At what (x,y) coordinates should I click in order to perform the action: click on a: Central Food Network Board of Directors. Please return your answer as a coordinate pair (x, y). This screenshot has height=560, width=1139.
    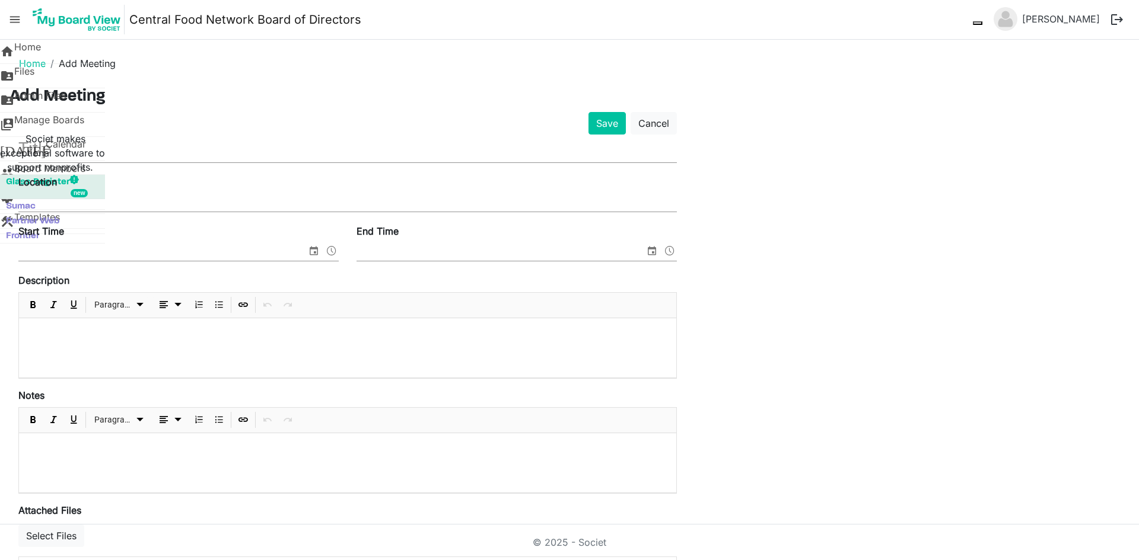
    Looking at the image, I should click on (245, 20).